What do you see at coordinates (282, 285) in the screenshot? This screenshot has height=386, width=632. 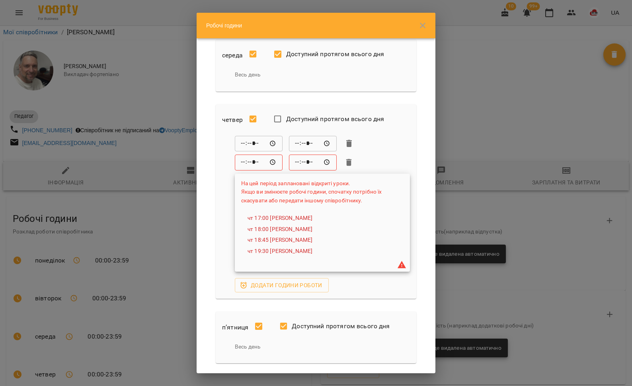 I see `button: Додати години роботи` at bounding box center [282, 285].